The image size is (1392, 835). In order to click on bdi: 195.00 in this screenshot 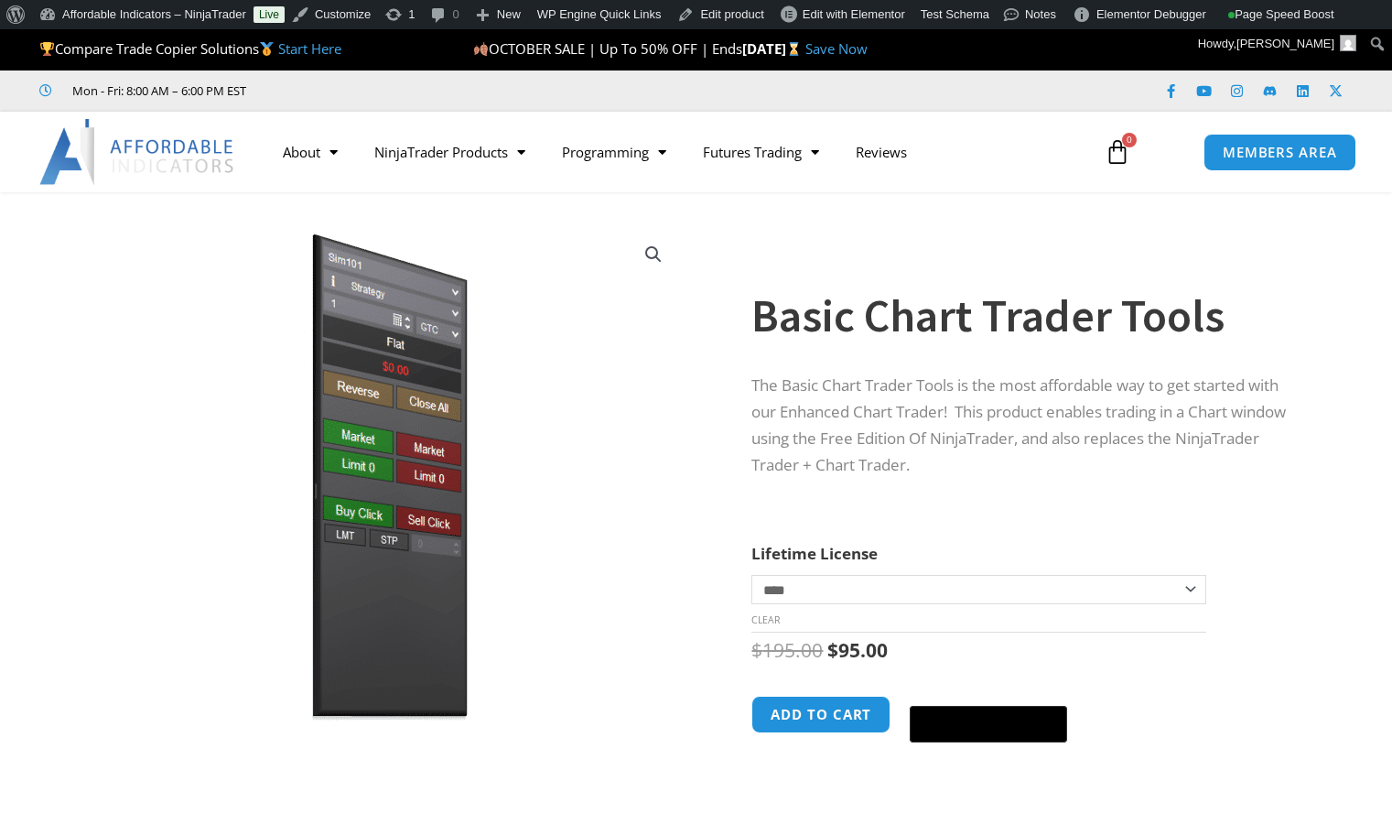, I will do `click(787, 650)`.